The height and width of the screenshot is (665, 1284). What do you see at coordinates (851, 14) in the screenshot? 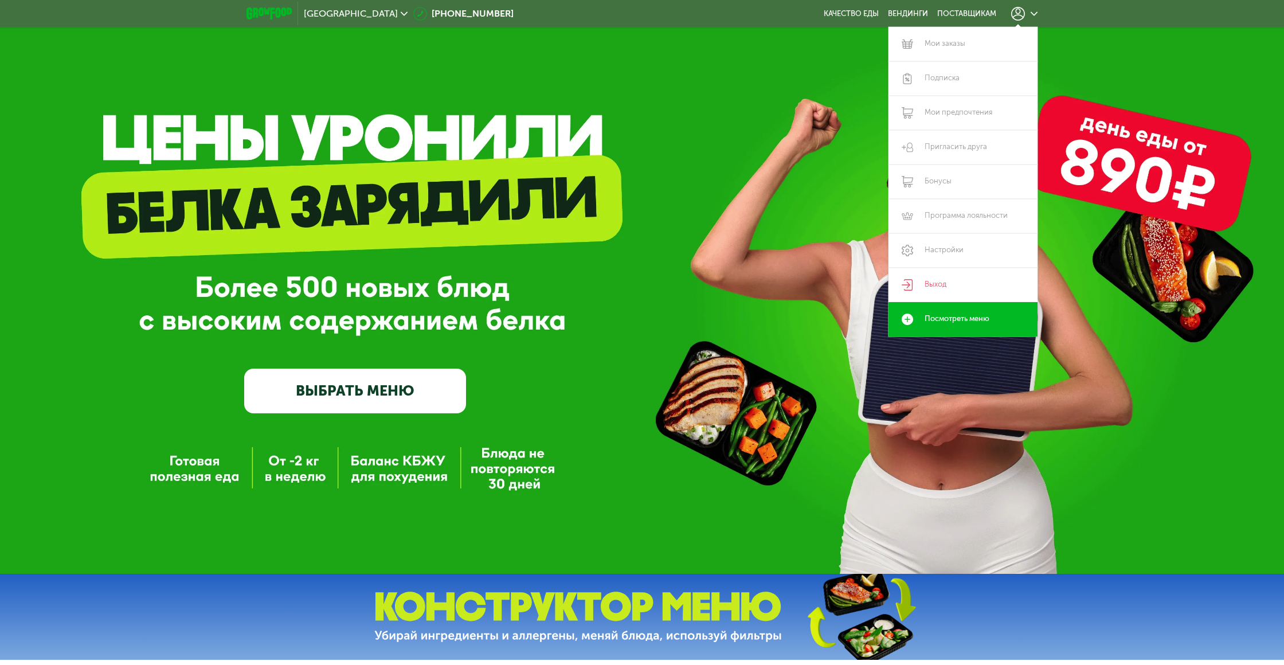
I see `a: Качество еды` at bounding box center [851, 14].